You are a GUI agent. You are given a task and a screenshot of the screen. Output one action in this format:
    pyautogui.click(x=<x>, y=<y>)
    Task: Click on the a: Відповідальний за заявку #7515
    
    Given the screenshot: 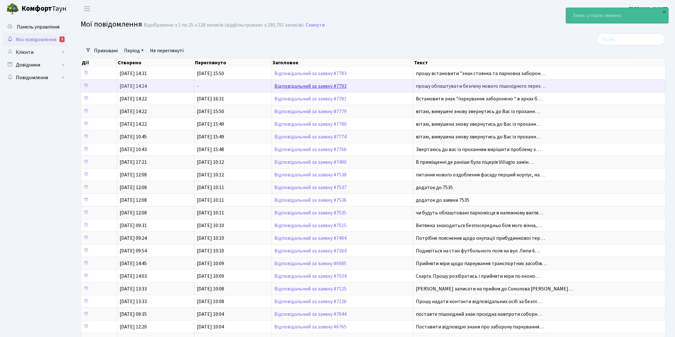 What is the action you would take?
    pyautogui.click(x=310, y=225)
    